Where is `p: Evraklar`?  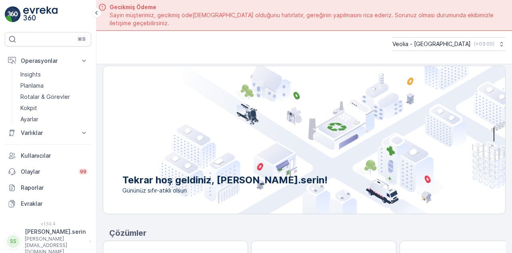 p: Evraklar is located at coordinates (54, 203).